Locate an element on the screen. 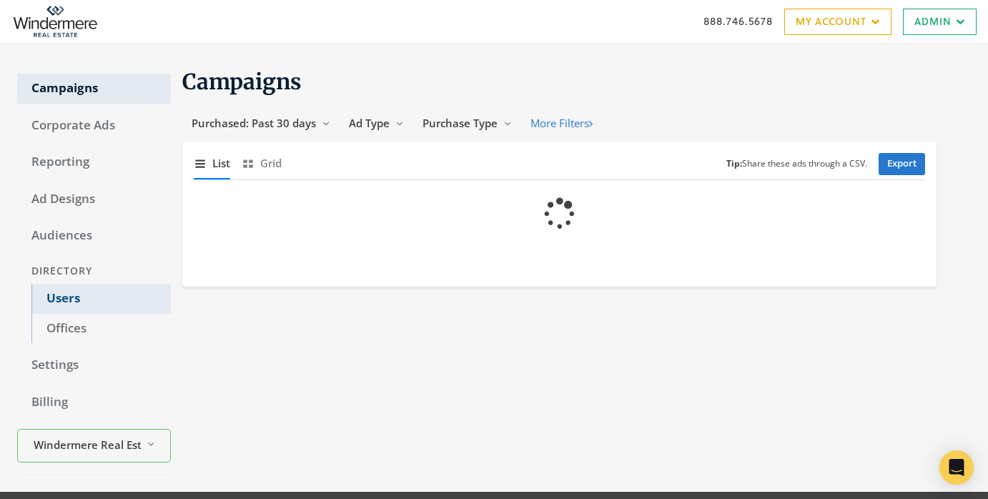  button: Purchase Type is located at coordinates (467, 123).